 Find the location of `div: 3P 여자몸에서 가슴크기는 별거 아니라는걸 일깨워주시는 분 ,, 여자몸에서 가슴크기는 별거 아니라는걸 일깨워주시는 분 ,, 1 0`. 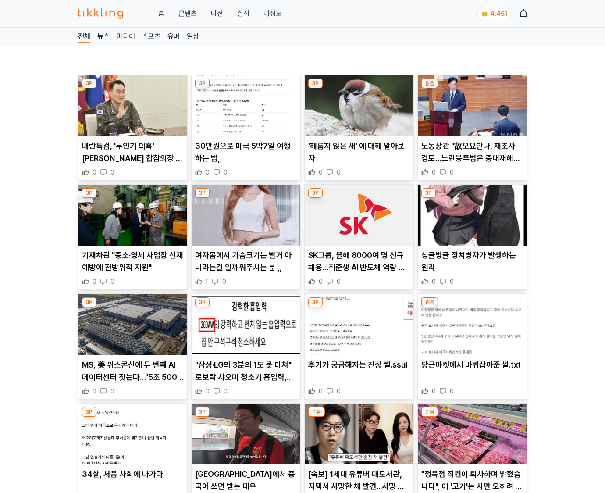

div: 3P 여자몸에서 가슴크기는 별거 아니라는걸 일깨워주시는 분 ,, 여자몸에서 가슴크기는 별거 아니라는걸 일깨워주시는 분 ,, 1 0 is located at coordinates (246, 237).